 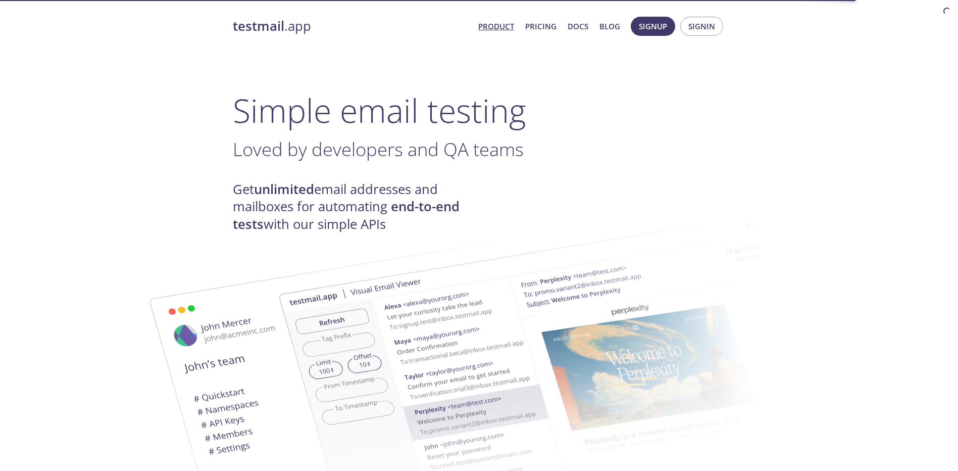 What do you see at coordinates (284, 189) in the screenshot?
I see `strong: unlimited` at bounding box center [284, 189].